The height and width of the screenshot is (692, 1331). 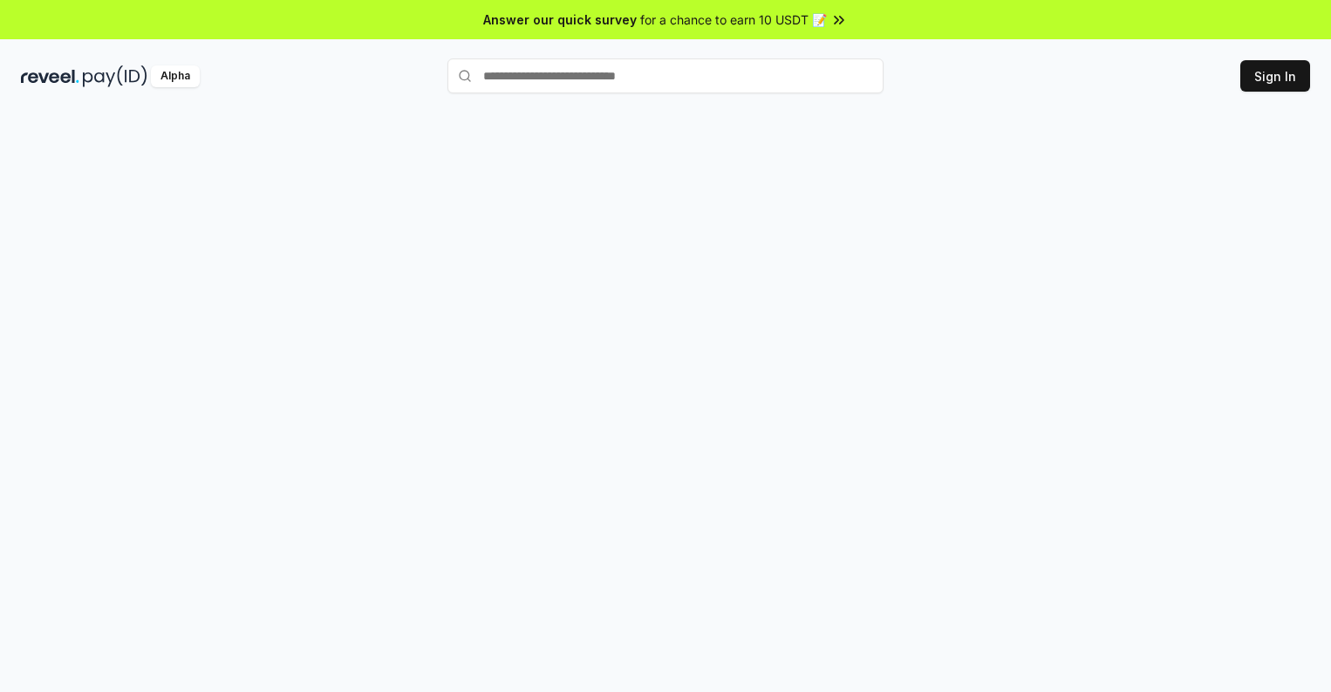 I want to click on button: Sign In, so click(x=1275, y=76).